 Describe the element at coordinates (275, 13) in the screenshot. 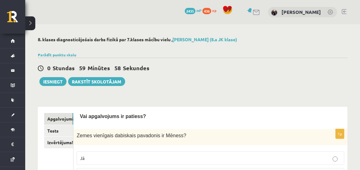

I see `img: Rolands Lokmanis` at that location.